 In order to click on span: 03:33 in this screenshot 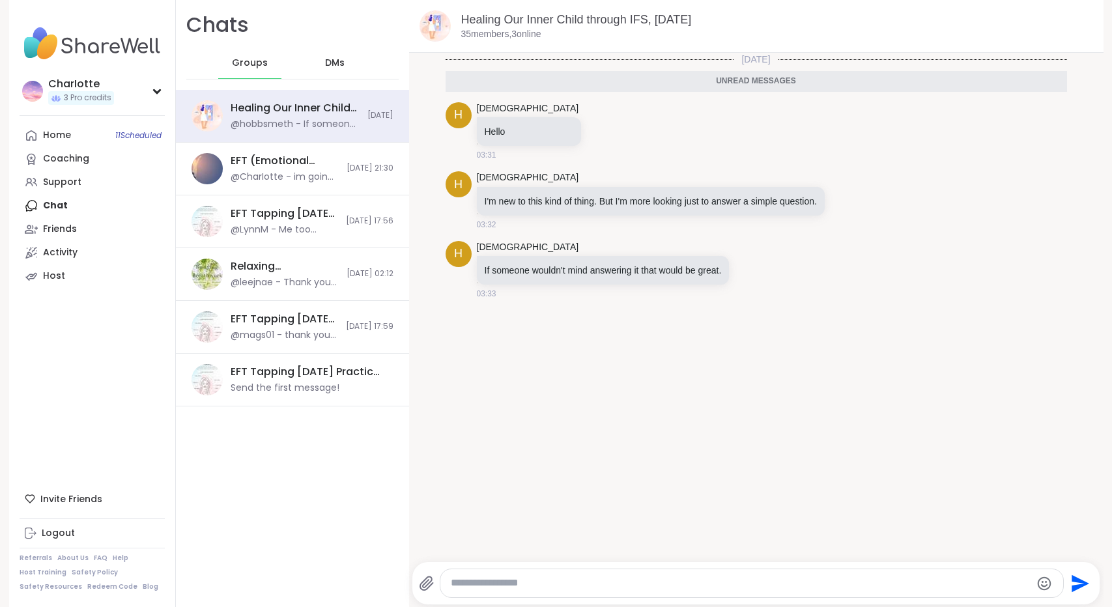, I will do `click(487, 294)`.